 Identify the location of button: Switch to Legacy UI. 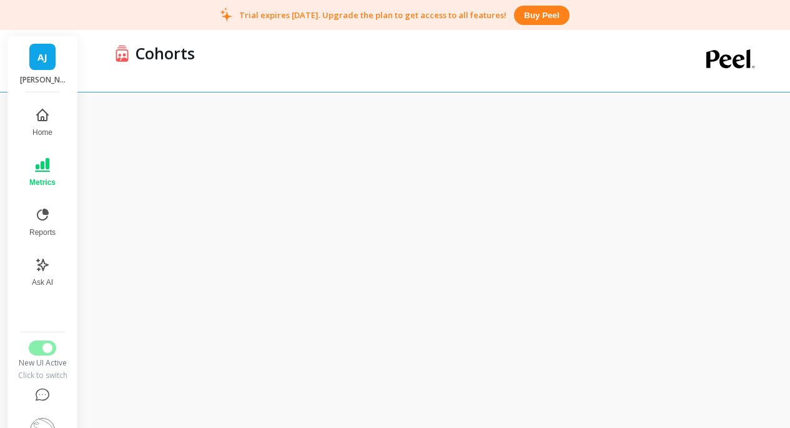
(42, 348).